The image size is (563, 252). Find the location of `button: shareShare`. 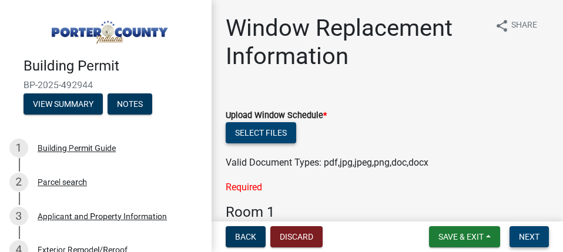

button: shareShare is located at coordinates (516, 25).